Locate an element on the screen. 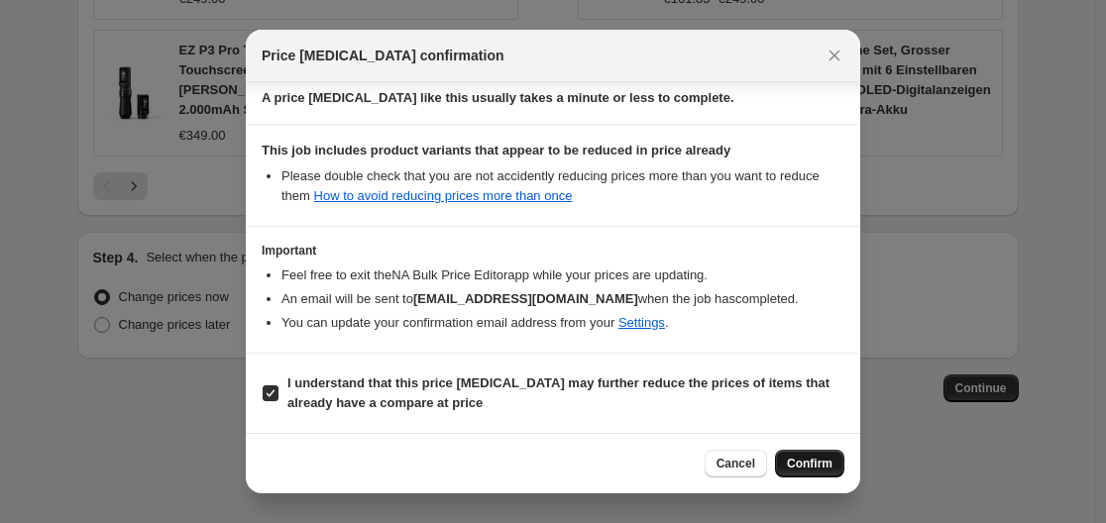  li: Please double check that you are not accidently reducing prices more than you want to reduce them is located at coordinates (563, 186).